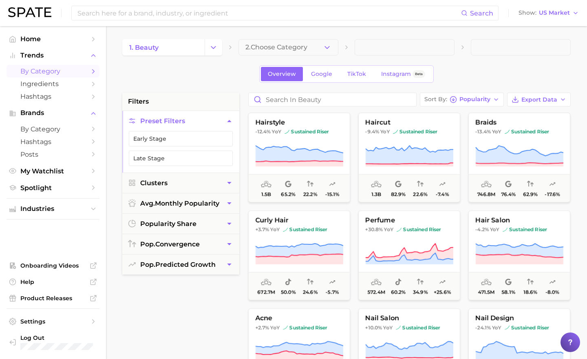  Describe the element at coordinates (168, 223) in the screenshot. I see `span: popularity share` at that location.